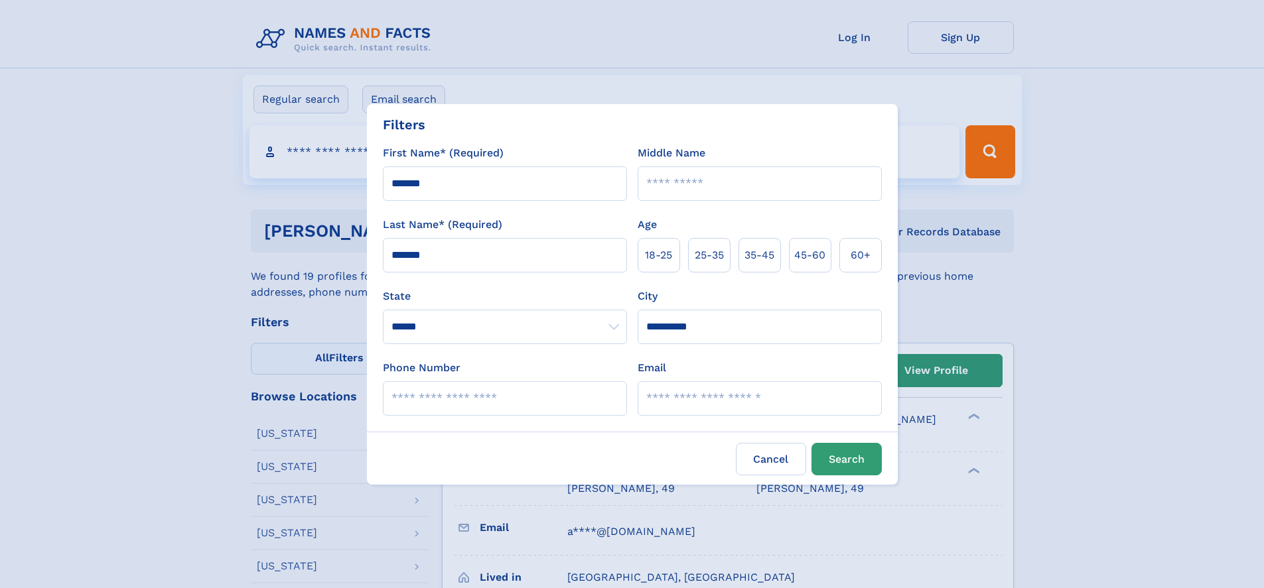 Image resolution: width=1264 pixels, height=588 pixels. Describe the element at coordinates (771, 459) in the screenshot. I see `label: Cancel` at that location.